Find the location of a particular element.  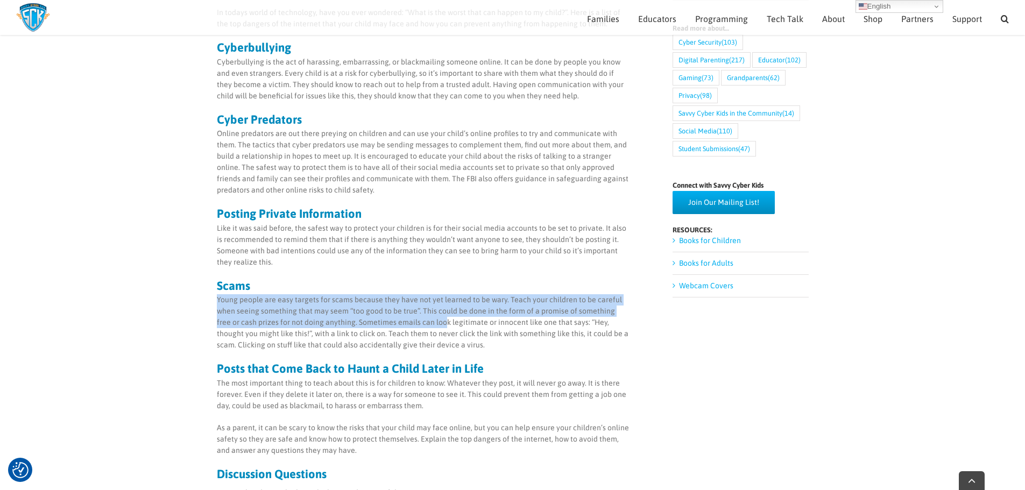

p: As a parent, it can be scary to know the risks that your child may face online, but you can help ... is located at coordinates (423, 439).